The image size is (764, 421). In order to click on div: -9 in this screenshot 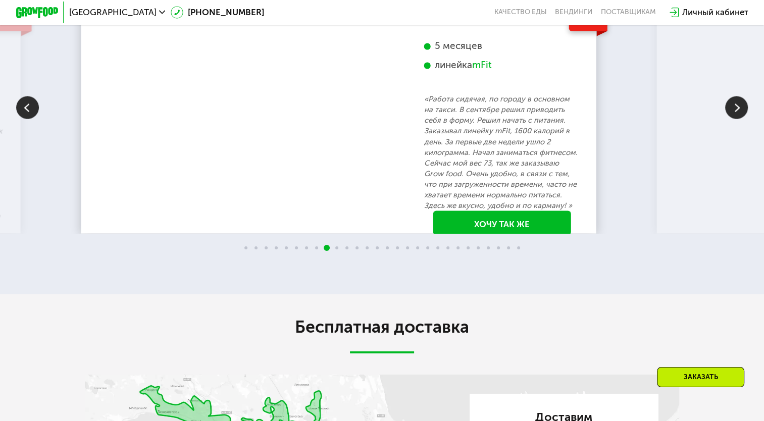, I will do `click(588, 17)`.